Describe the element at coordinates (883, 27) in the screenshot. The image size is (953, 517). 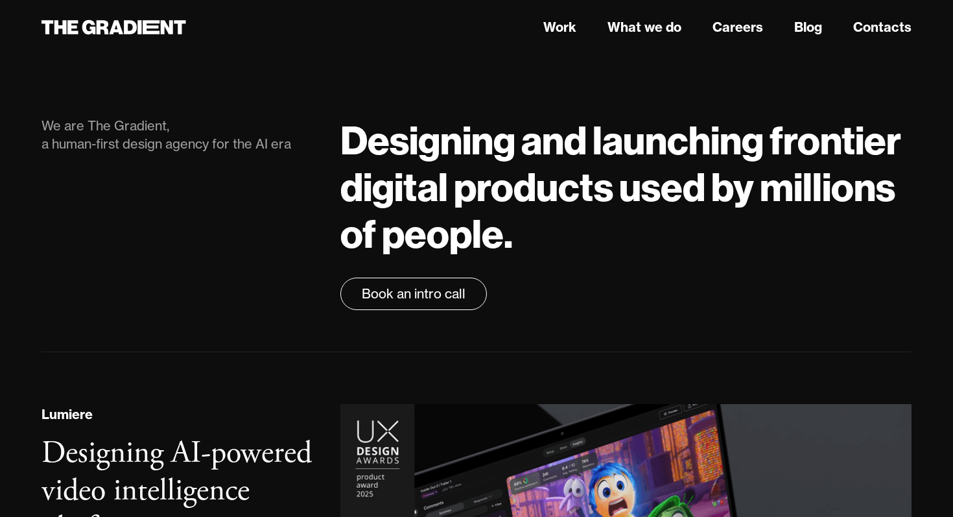
I see `a: Contacts` at that location.